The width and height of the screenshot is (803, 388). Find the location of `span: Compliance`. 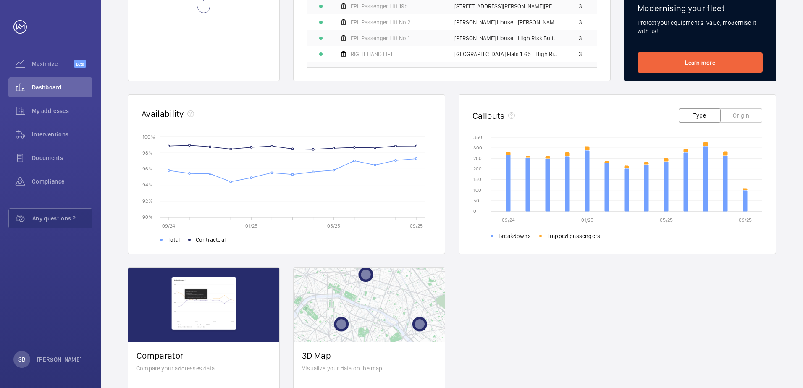

span: Compliance is located at coordinates (62, 181).